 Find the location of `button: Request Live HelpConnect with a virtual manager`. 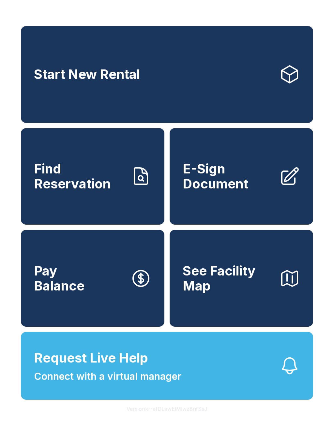

button: Request Live HelpConnect with a virtual manager is located at coordinates (167, 366).